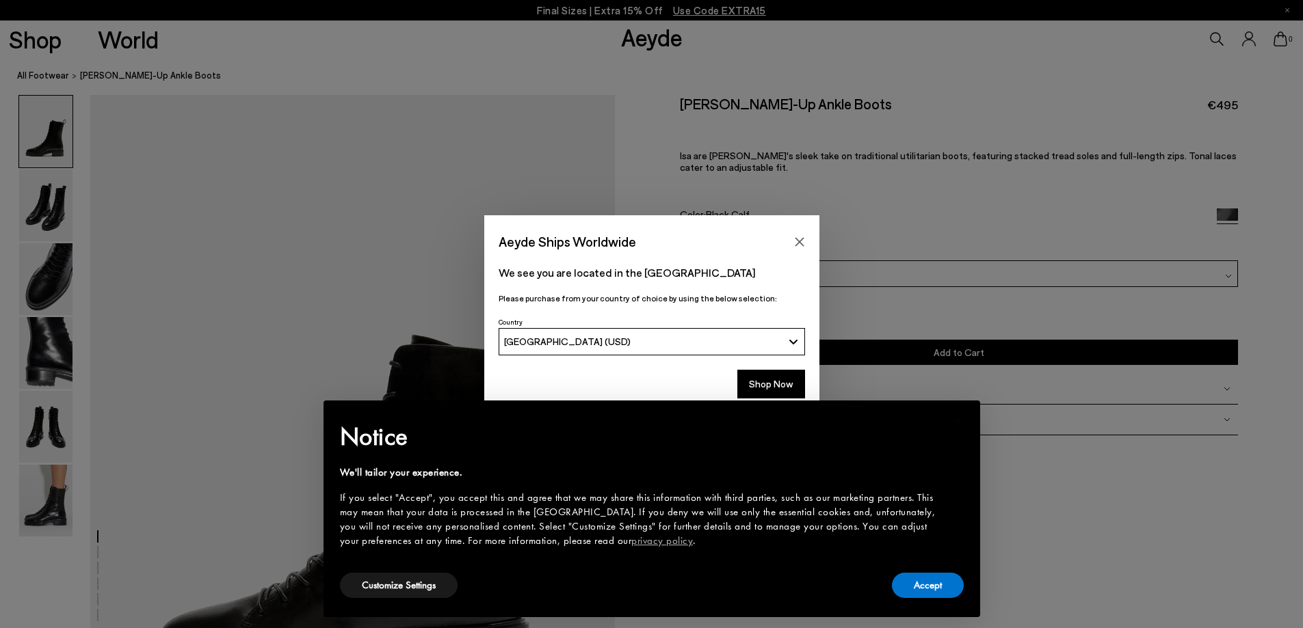 This screenshot has height=628, width=1303. What do you see at coordinates (652, 298) in the screenshot?
I see `p: Please purchase from your country of choice by using the below selection:` at bounding box center [652, 298].